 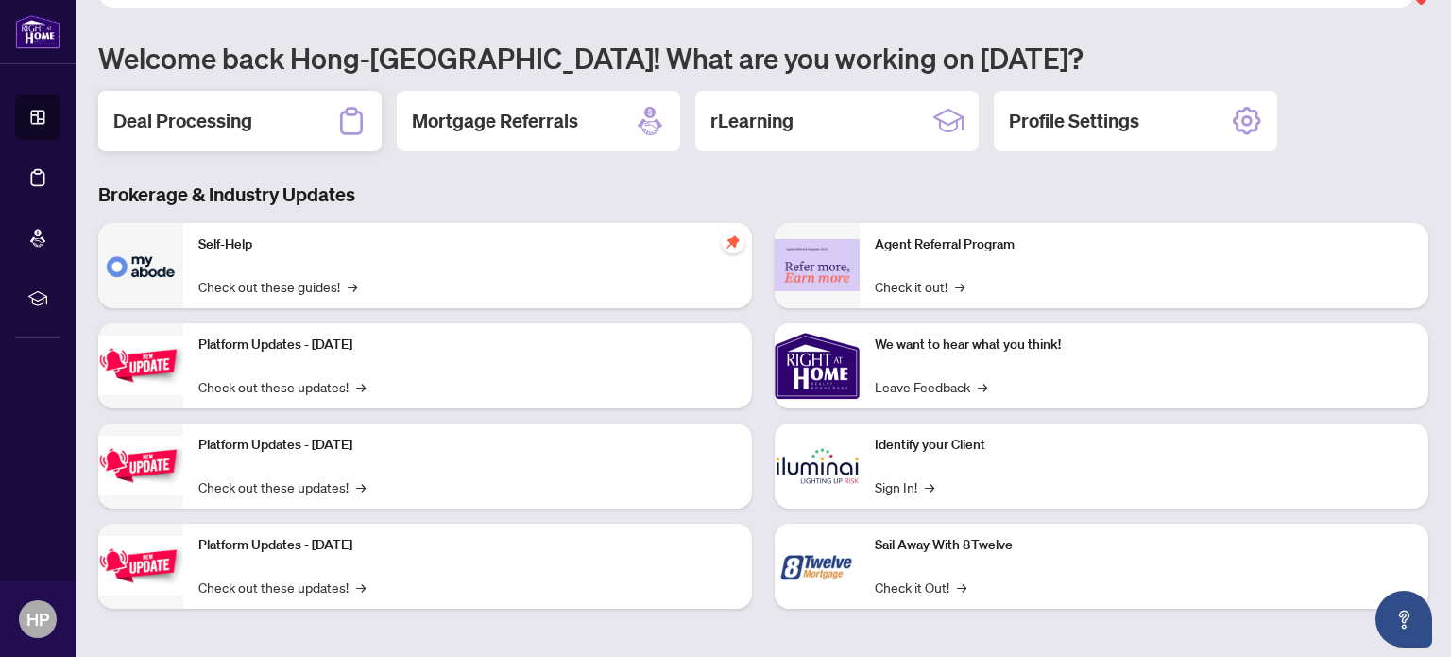 I want to click on img: Self-Help, so click(x=141, y=266).